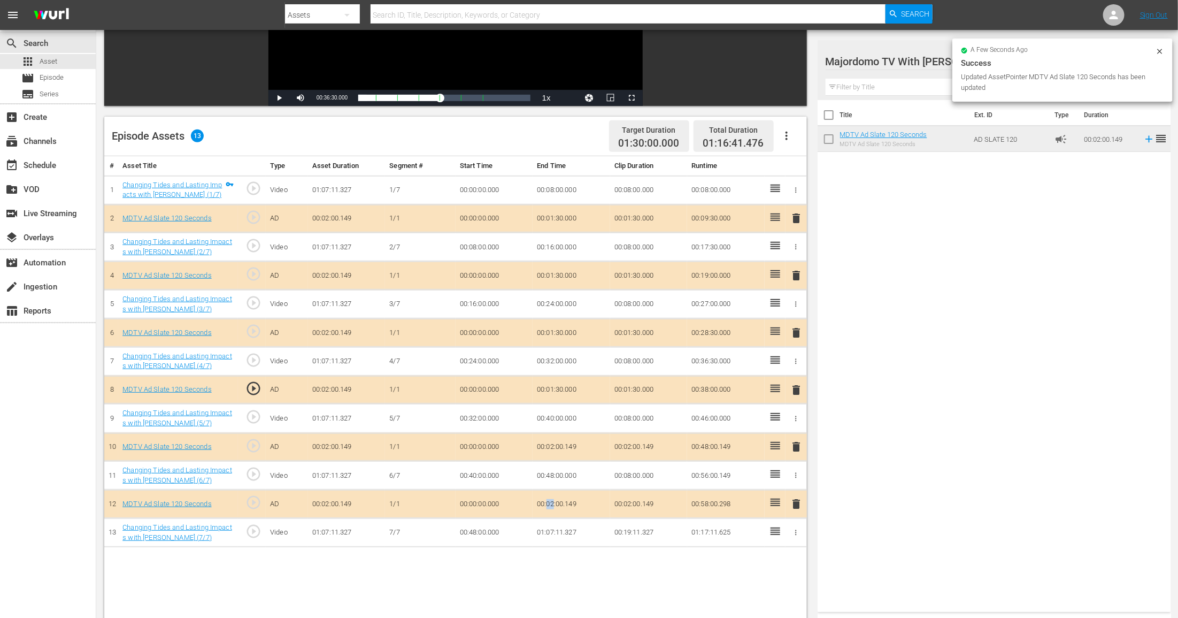 This screenshot has width=1178, height=618. Describe the element at coordinates (546, 98) in the screenshot. I see `button: Playback Rate` at that location.